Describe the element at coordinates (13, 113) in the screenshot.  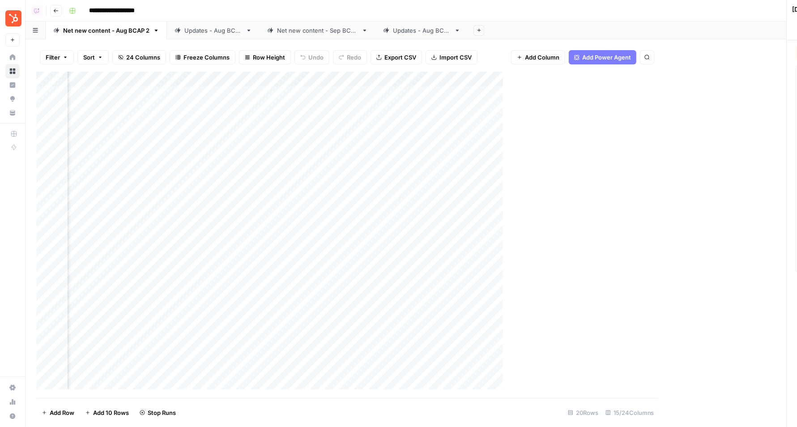
I see `a: Your Data` at that location.